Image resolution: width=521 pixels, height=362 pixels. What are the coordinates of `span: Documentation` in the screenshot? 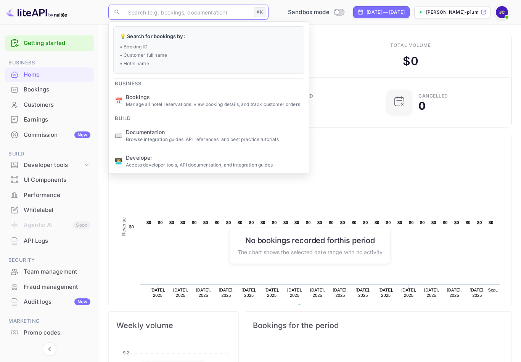 It's located at (214, 132).